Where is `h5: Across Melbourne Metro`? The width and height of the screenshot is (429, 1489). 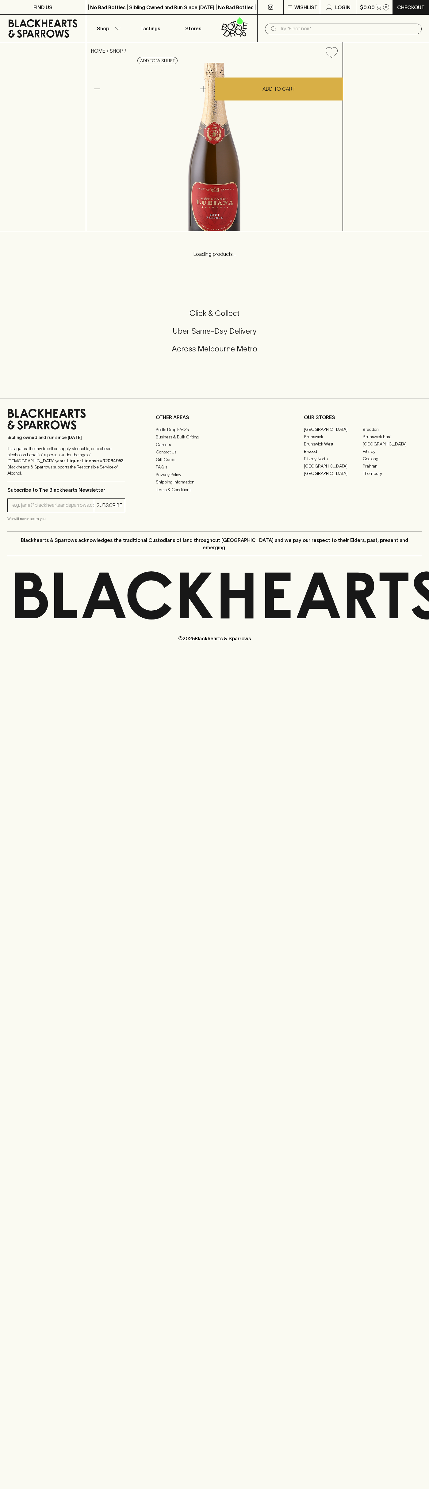
h5: Across Melbourne Metro is located at coordinates (214, 349).